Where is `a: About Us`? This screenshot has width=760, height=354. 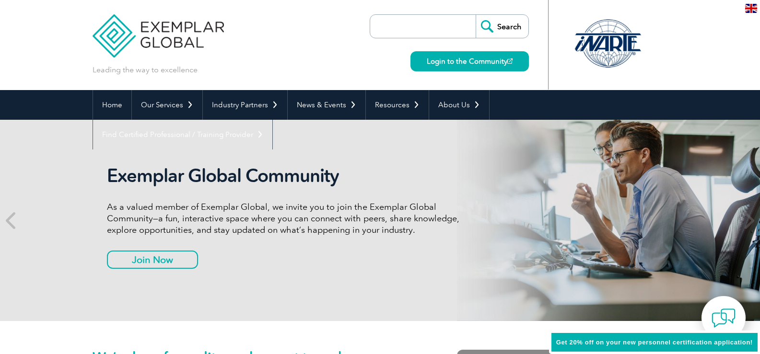
a: About Us is located at coordinates (459, 105).